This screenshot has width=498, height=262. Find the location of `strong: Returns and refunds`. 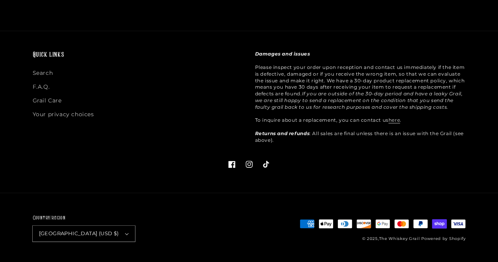

strong: Returns and refunds is located at coordinates (282, 133).